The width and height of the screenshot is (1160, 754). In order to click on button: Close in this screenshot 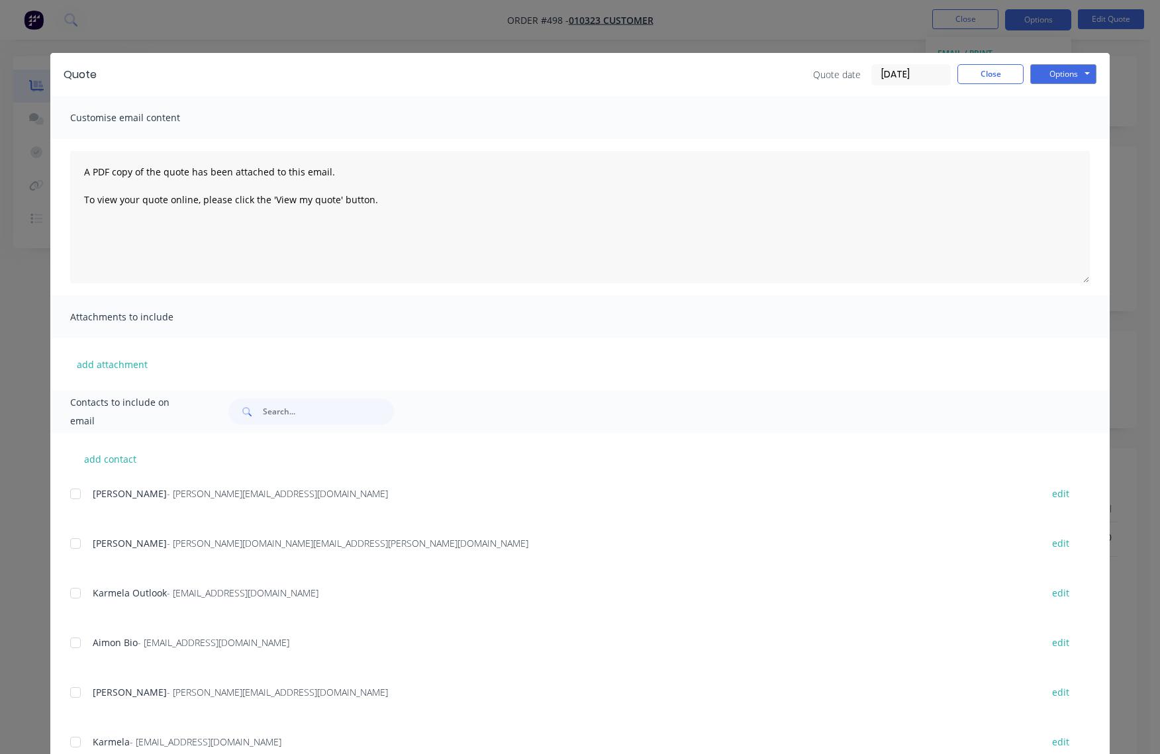, I will do `click(991, 74)`.